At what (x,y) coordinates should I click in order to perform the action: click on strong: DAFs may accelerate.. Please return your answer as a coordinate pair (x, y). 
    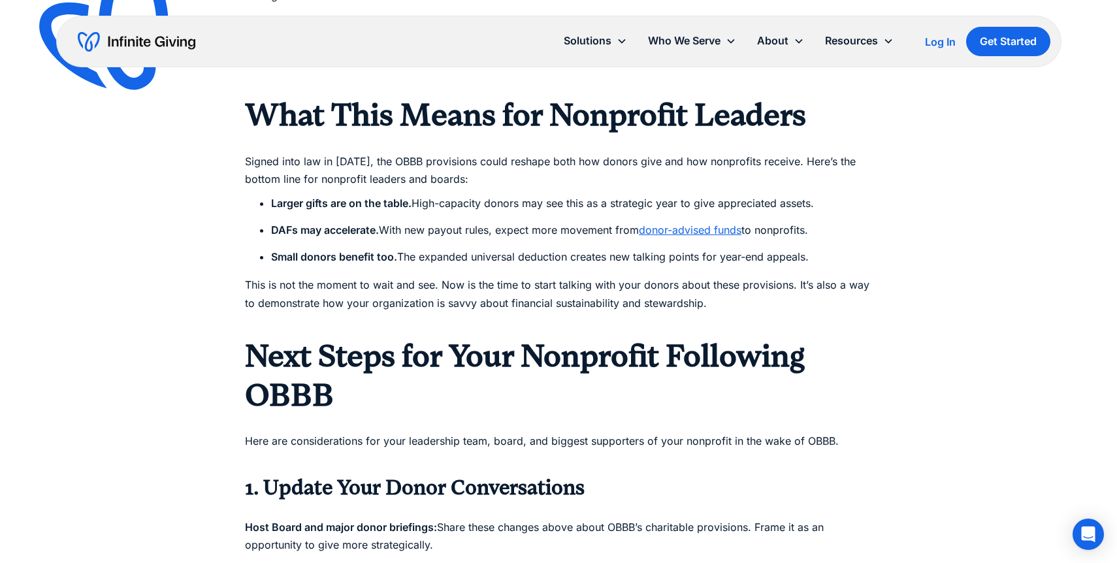
    Looking at the image, I should click on (325, 230).